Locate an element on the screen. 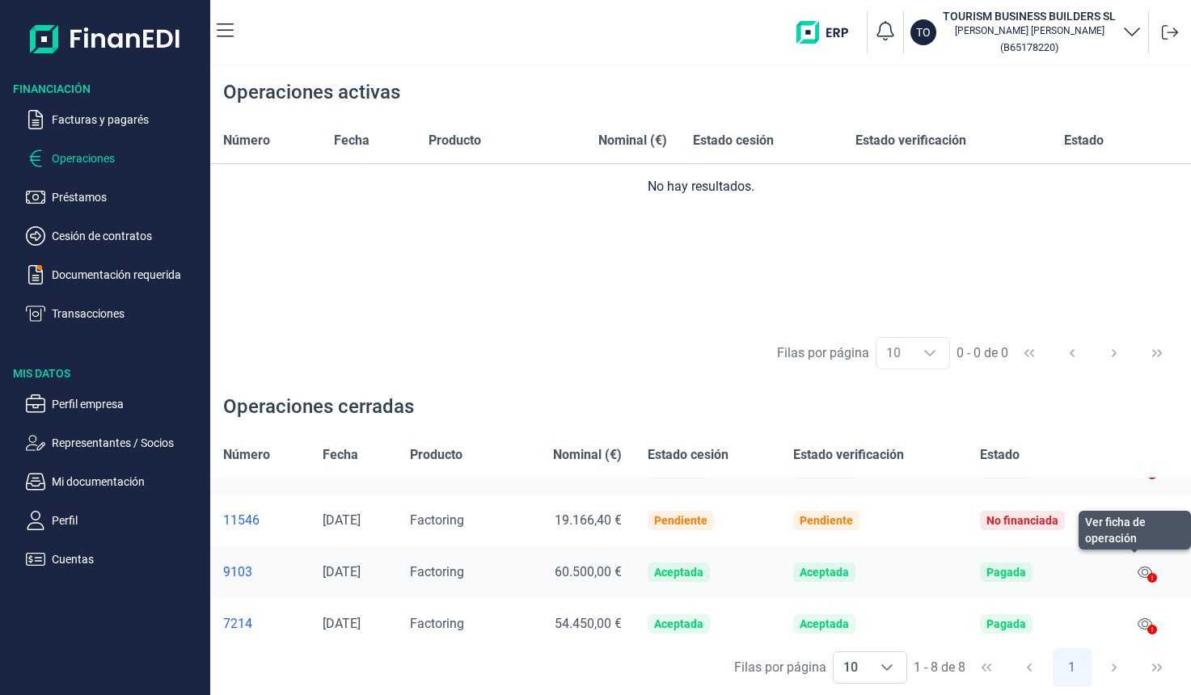 The width and height of the screenshot is (1191, 695). span: 60.500,00 € is located at coordinates (588, 572).